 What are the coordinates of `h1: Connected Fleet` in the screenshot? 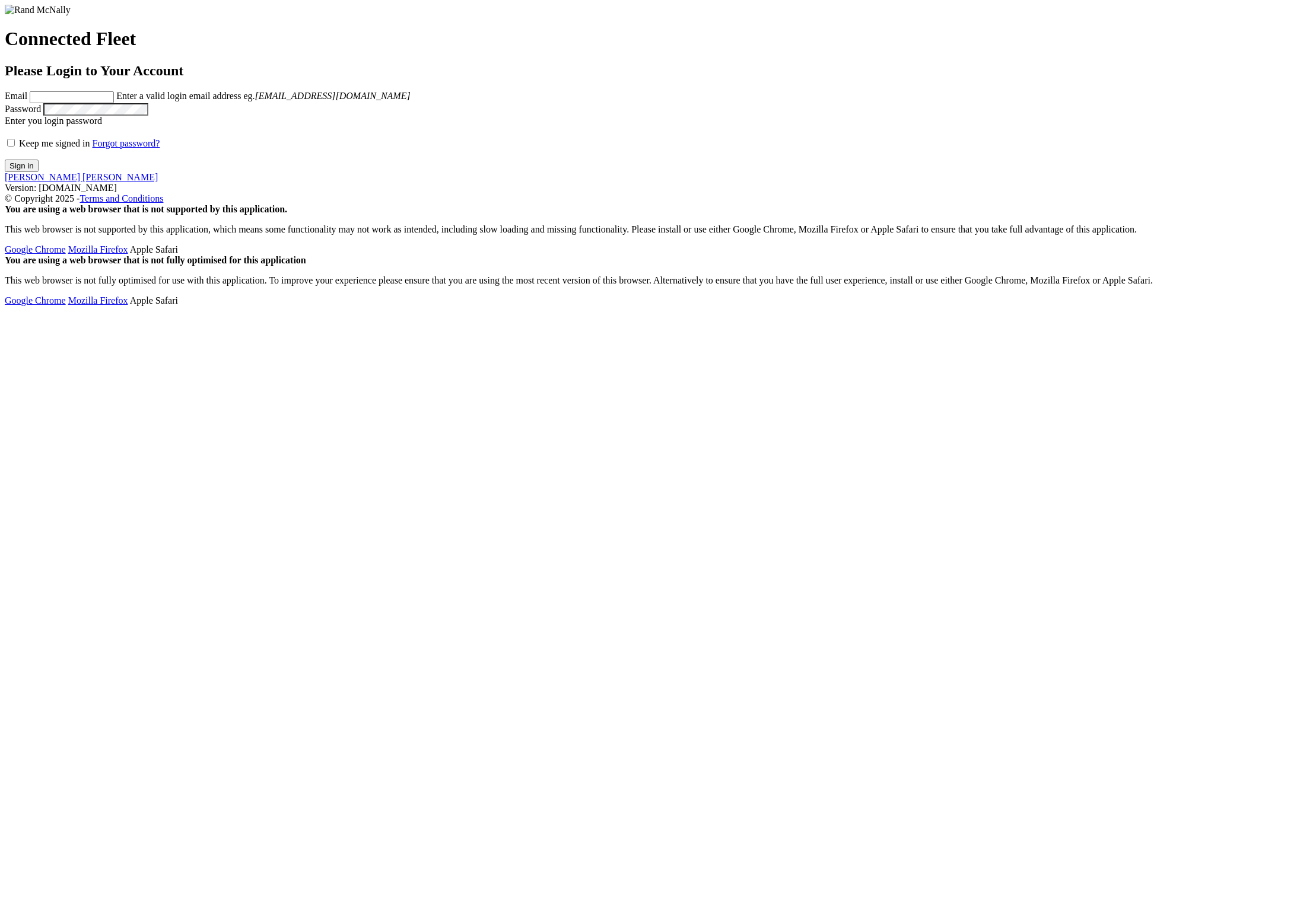 It's located at (658, 39).